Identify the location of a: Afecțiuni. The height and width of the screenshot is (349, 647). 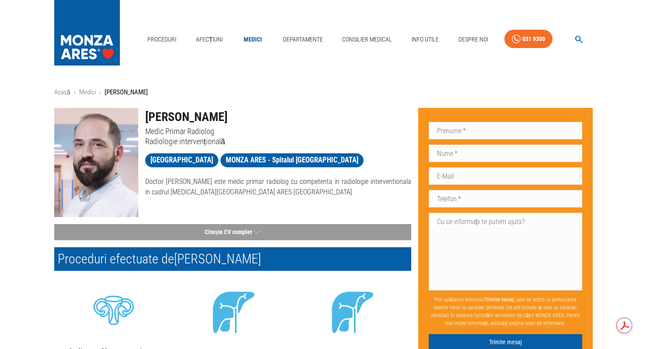
(209, 39).